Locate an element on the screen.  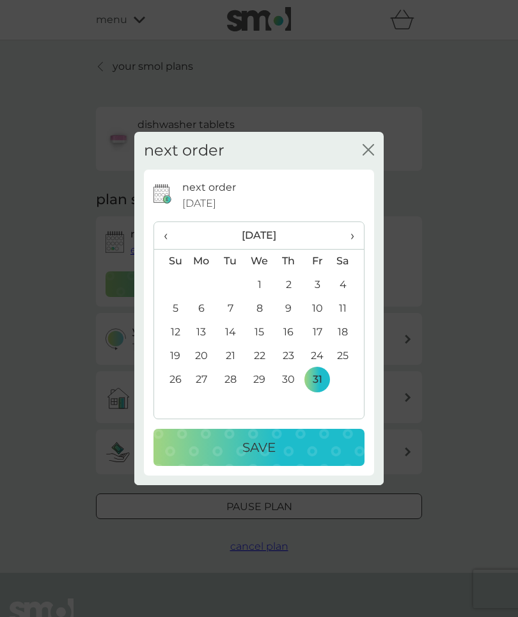
td: 12 is located at coordinates (170, 332).